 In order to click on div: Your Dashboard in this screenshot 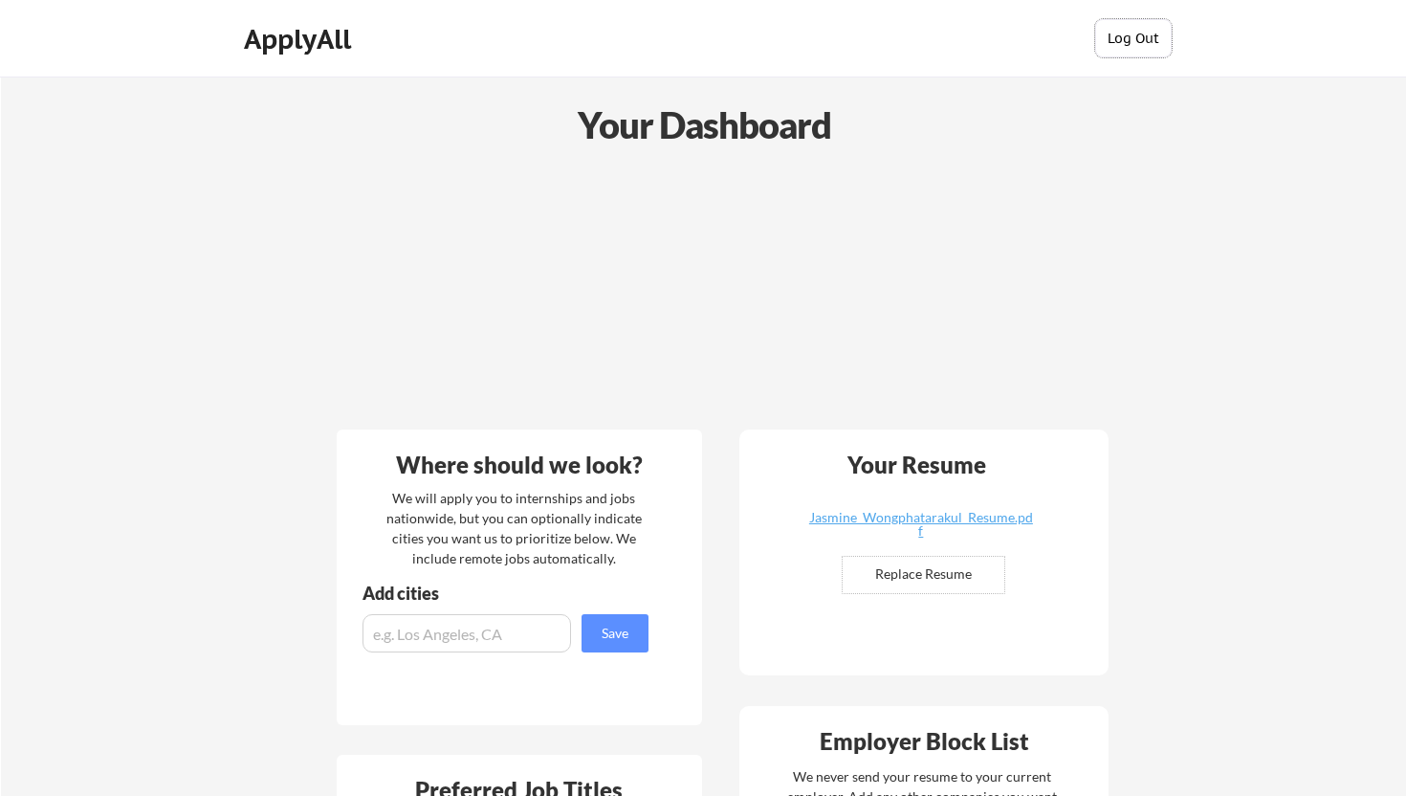, I will do `click(704, 124)`.